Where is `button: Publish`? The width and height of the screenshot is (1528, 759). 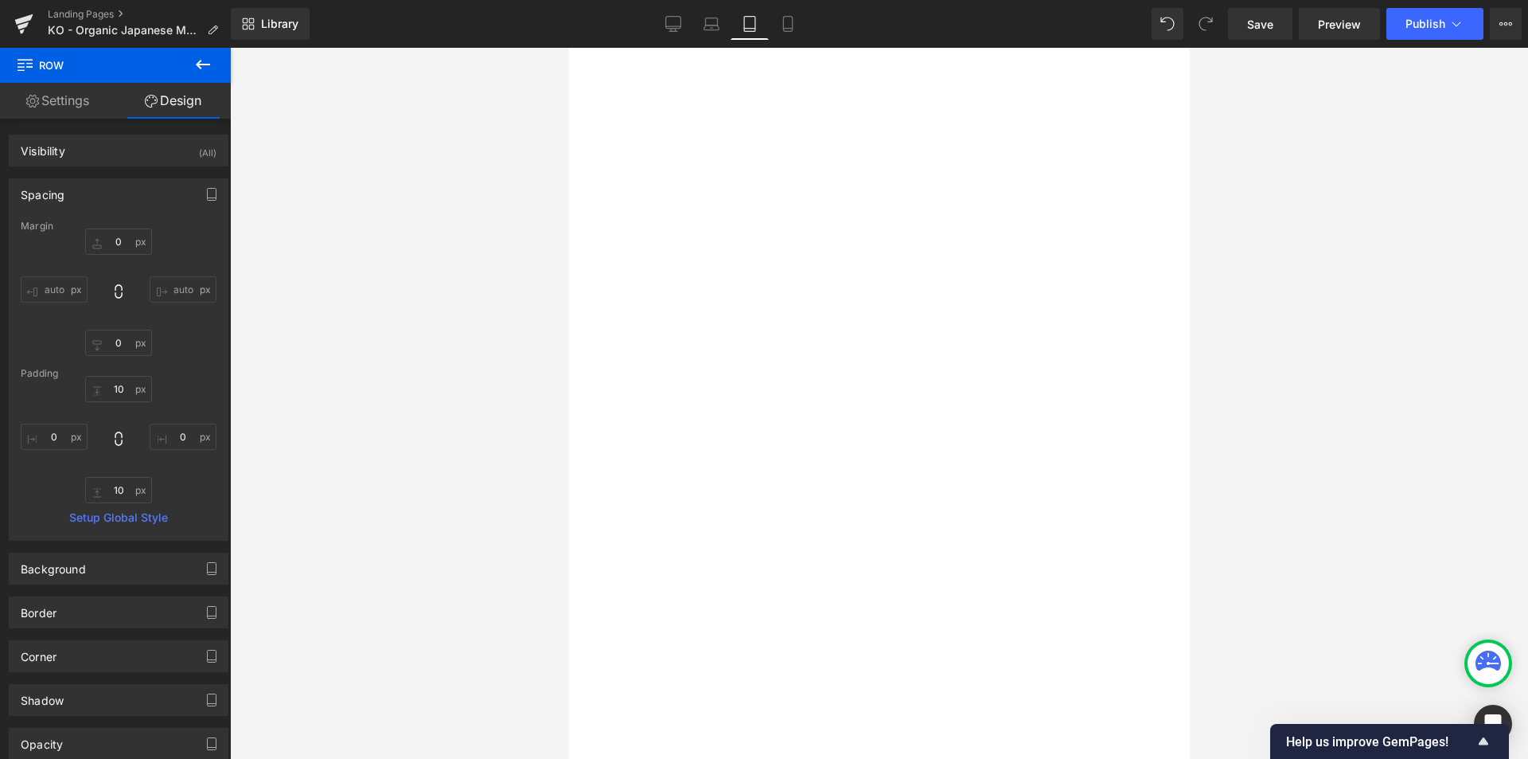
button: Publish is located at coordinates (1435, 24).